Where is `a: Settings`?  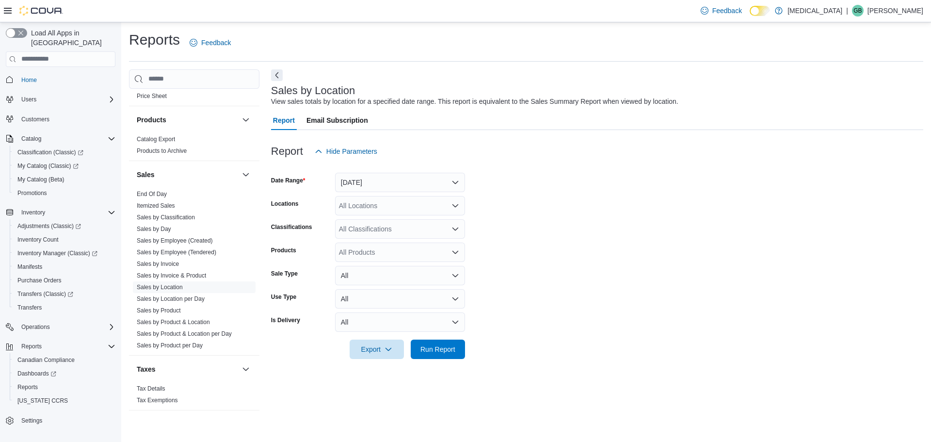
a: Settings is located at coordinates (32, 420).